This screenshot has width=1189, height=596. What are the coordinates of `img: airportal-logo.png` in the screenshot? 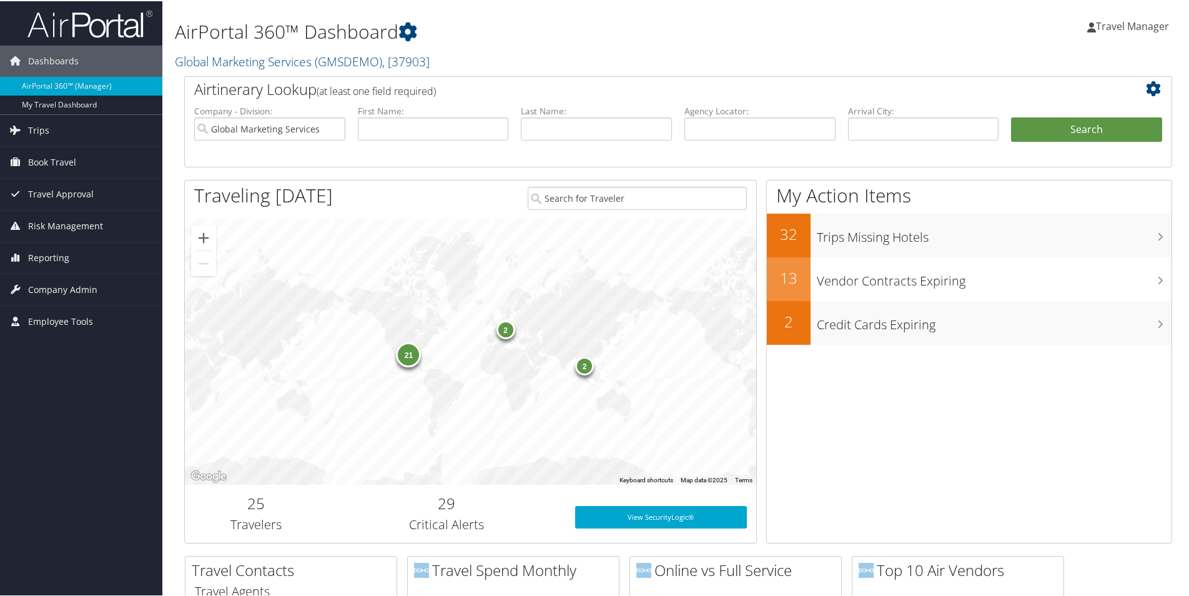 It's located at (90, 22).